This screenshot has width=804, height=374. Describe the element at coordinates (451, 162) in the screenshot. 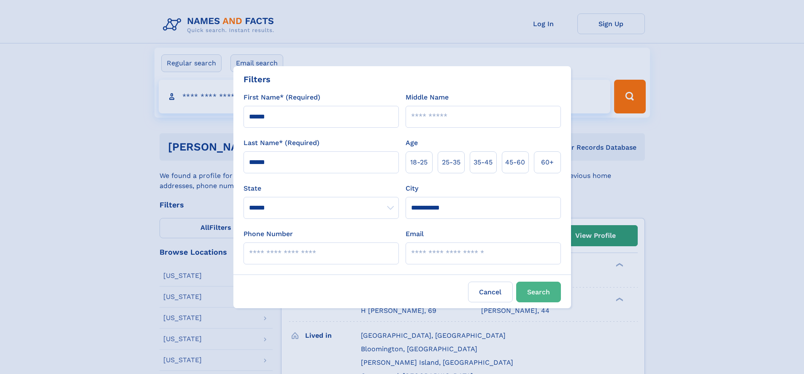

I see `span: 25‑35` at that location.